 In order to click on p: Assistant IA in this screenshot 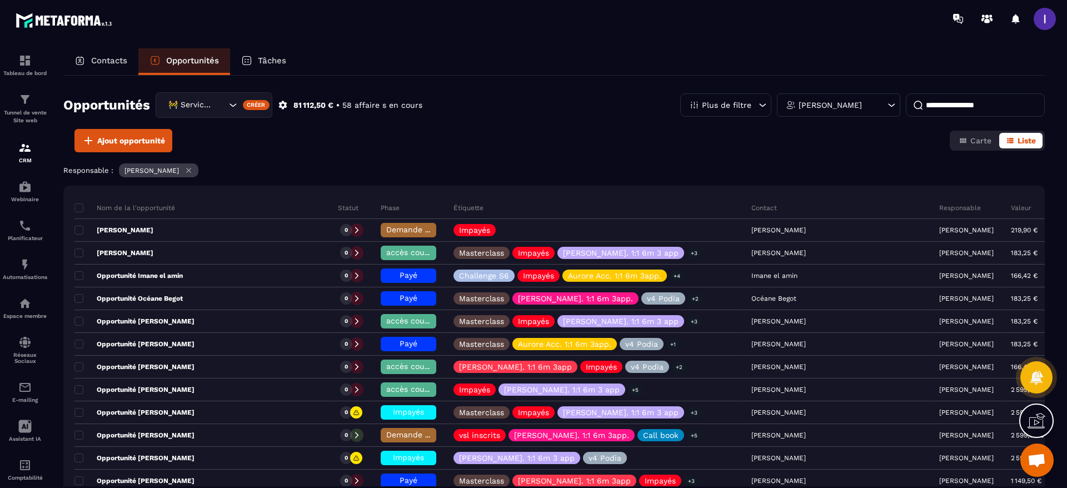, I will do `click(25, 438)`.